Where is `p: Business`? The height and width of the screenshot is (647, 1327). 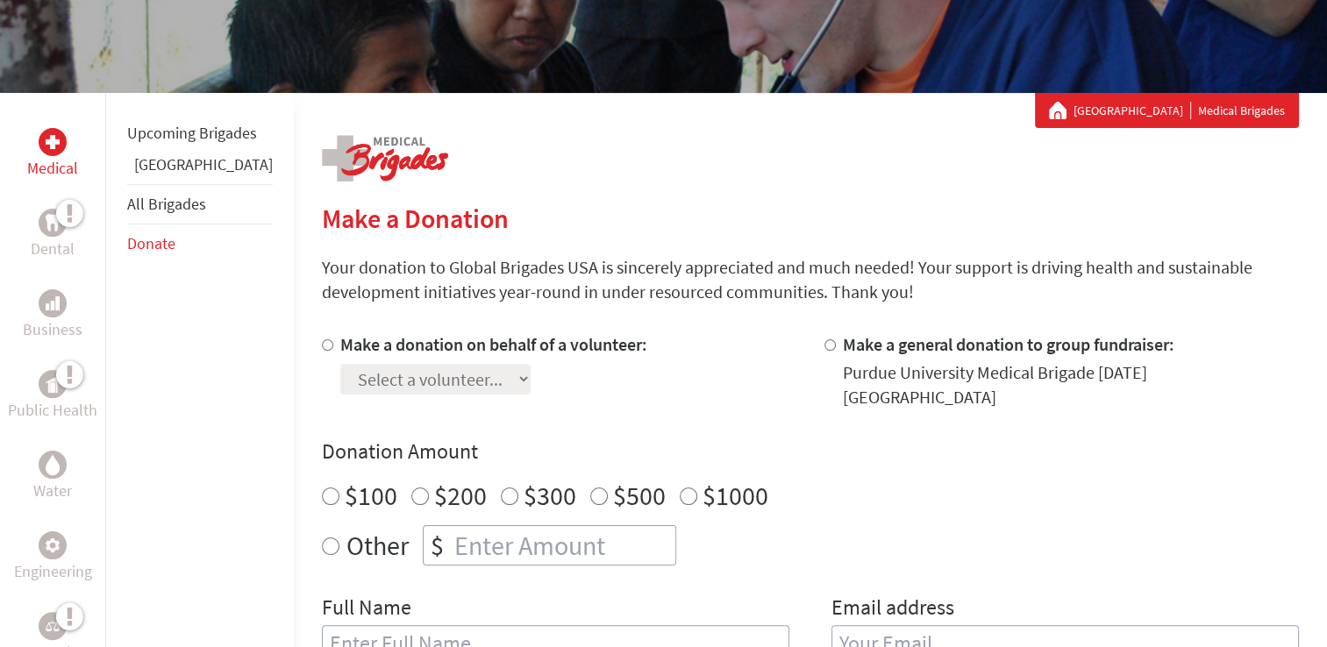 p: Business is located at coordinates (53, 330).